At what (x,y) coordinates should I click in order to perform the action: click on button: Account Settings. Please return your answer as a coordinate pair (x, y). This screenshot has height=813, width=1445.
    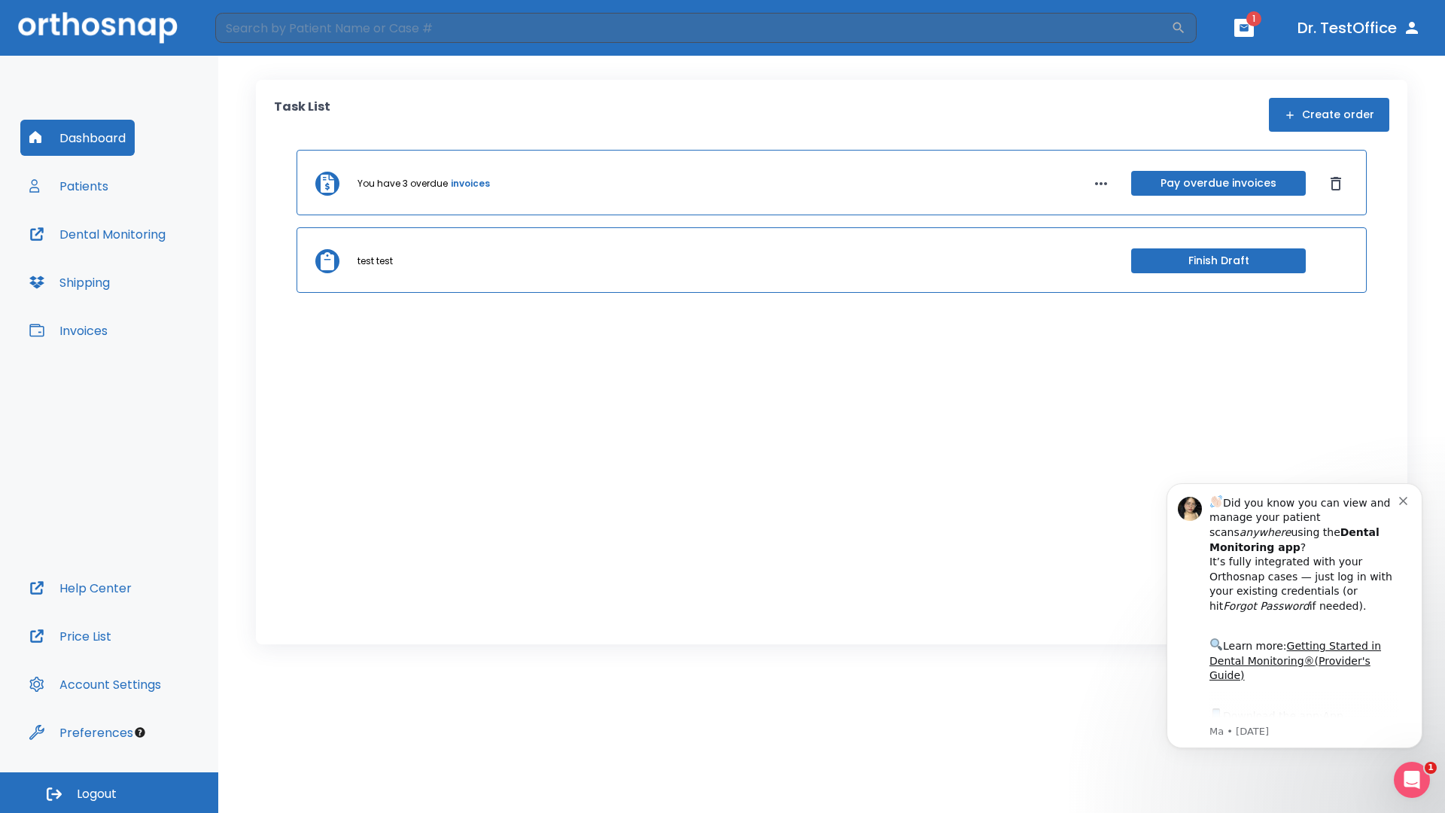
    Looking at the image, I should click on (95, 684).